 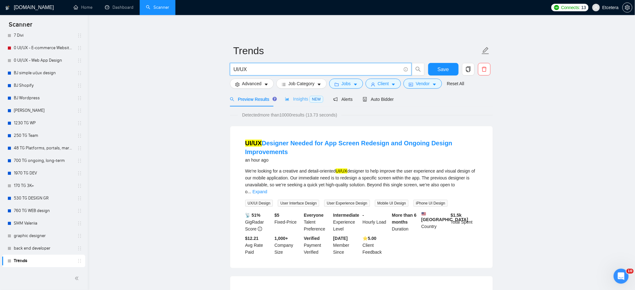 I want to click on span: edit, so click(x=486, y=51).